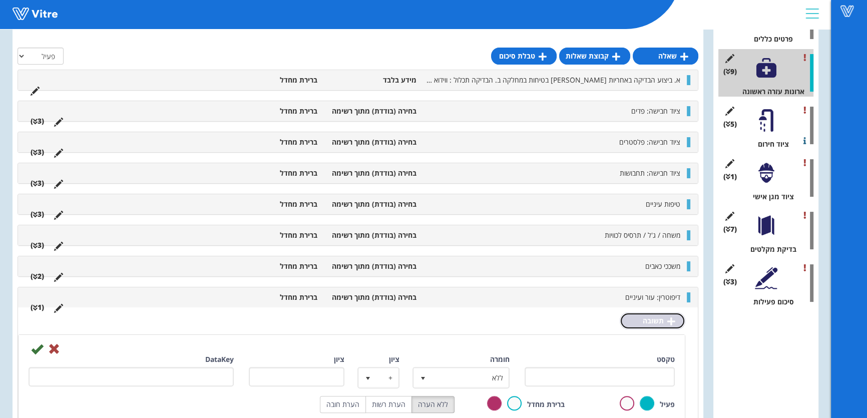  I want to click on a: שאלה, so click(665, 56).